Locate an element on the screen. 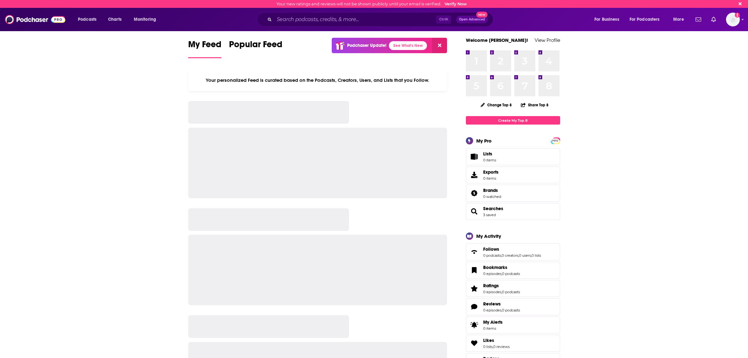 The image size is (748, 358). button: Show profile menu is located at coordinates (733, 19).